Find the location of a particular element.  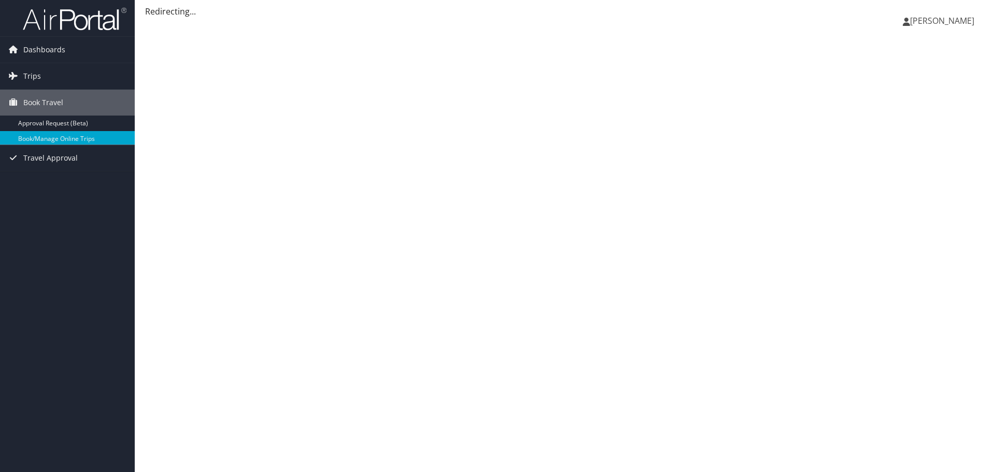

div: Redirecting... is located at coordinates (565, 11).